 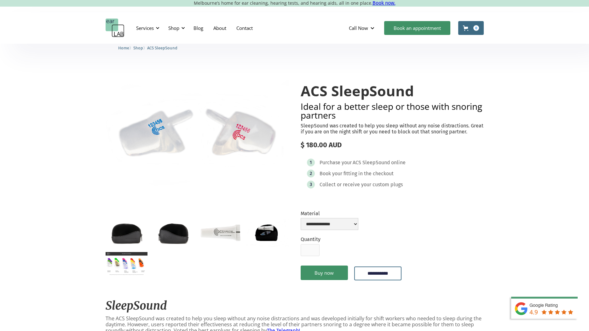 I want to click on div: 3, so click(x=311, y=185).